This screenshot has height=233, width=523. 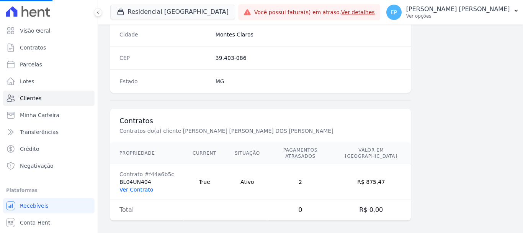 I want to click on a: Recebíveis, so click(x=49, y=205).